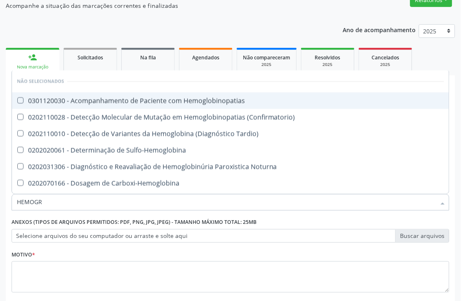 Image resolution: width=461 pixels, height=301 pixels. What do you see at coordinates (206, 57) in the screenshot?
I see `span: Agendados` at bounding box center [206, 57].